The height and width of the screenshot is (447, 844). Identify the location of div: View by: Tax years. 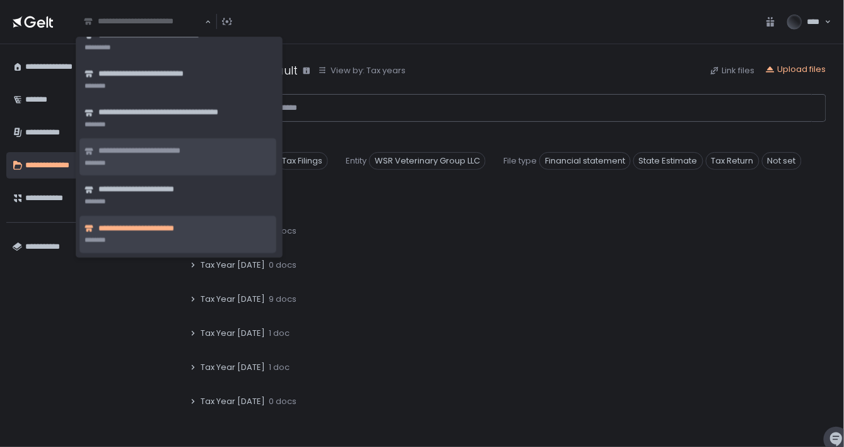
(362, 71).